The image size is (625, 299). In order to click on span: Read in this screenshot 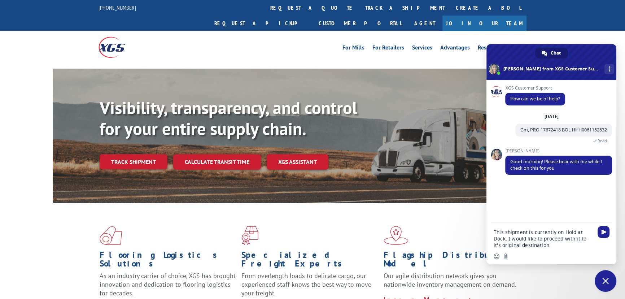, I will do `click(602, 141)`.